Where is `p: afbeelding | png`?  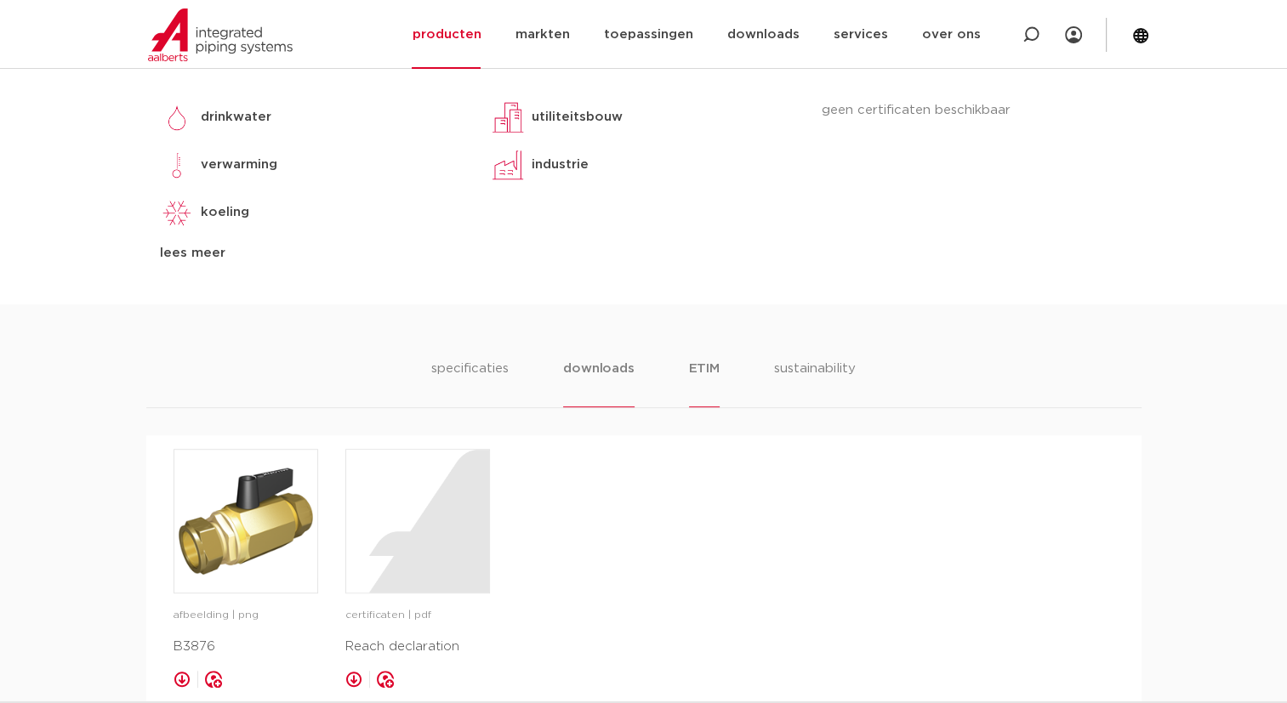 p: afbeelding | png is located at coordinates (246, 616).